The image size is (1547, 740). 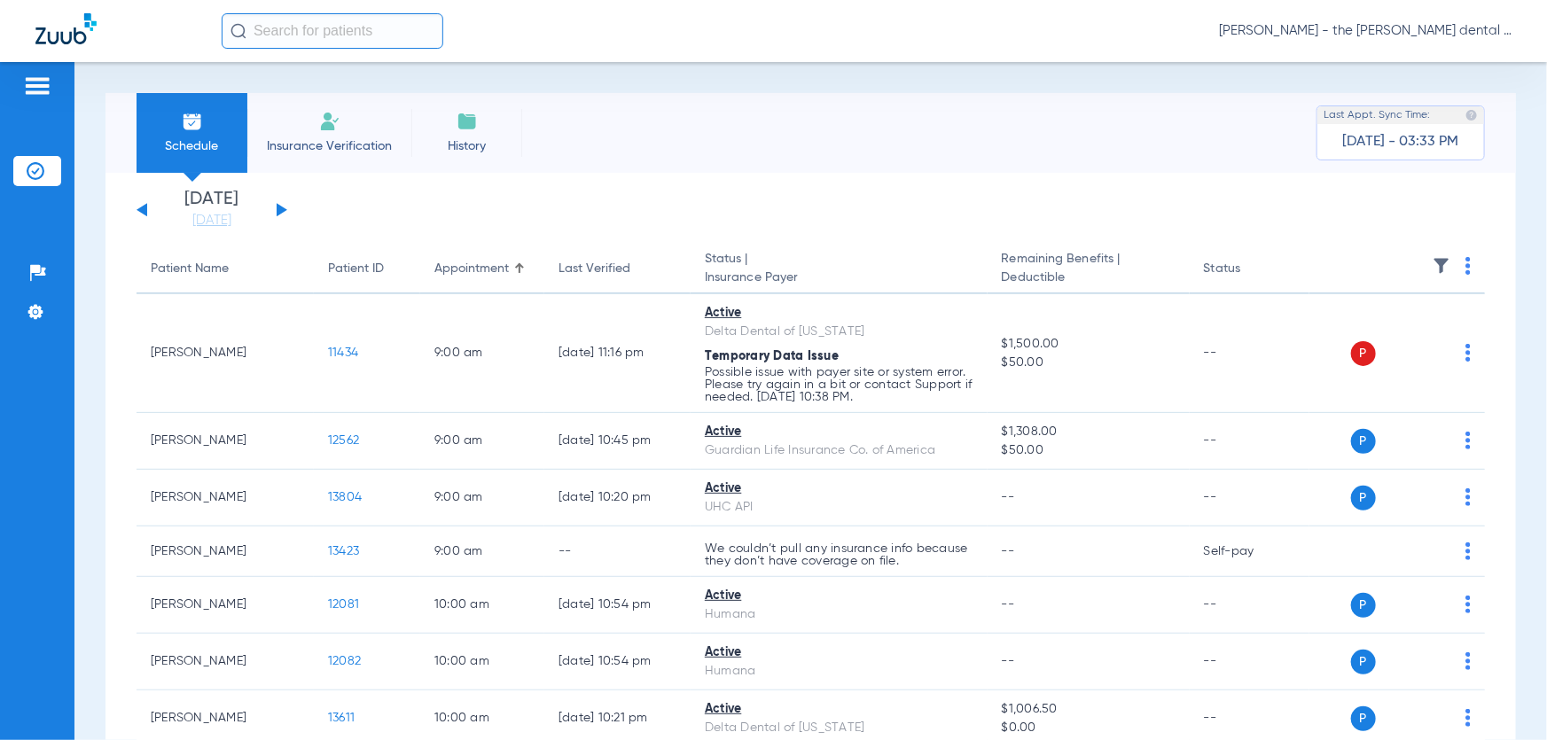 I want to click on span: Temporary Data Issue, so click(x=771, y=356).